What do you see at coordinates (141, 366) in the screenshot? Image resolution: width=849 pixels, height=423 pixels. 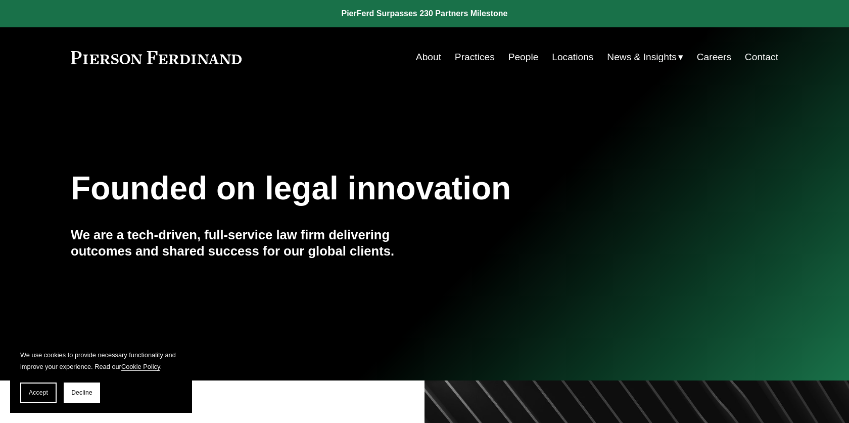 I see `a: Cookie Policy` at bounding box center [141, 366].